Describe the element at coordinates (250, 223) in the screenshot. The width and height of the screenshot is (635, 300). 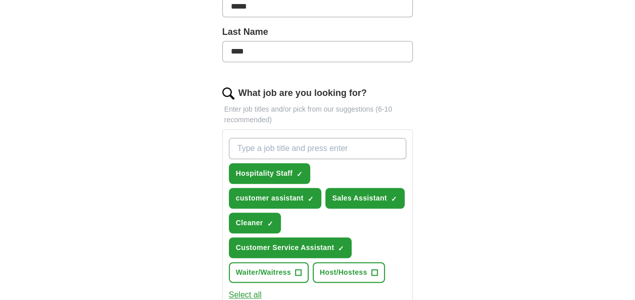
I see `span: Cleaner` at that location.